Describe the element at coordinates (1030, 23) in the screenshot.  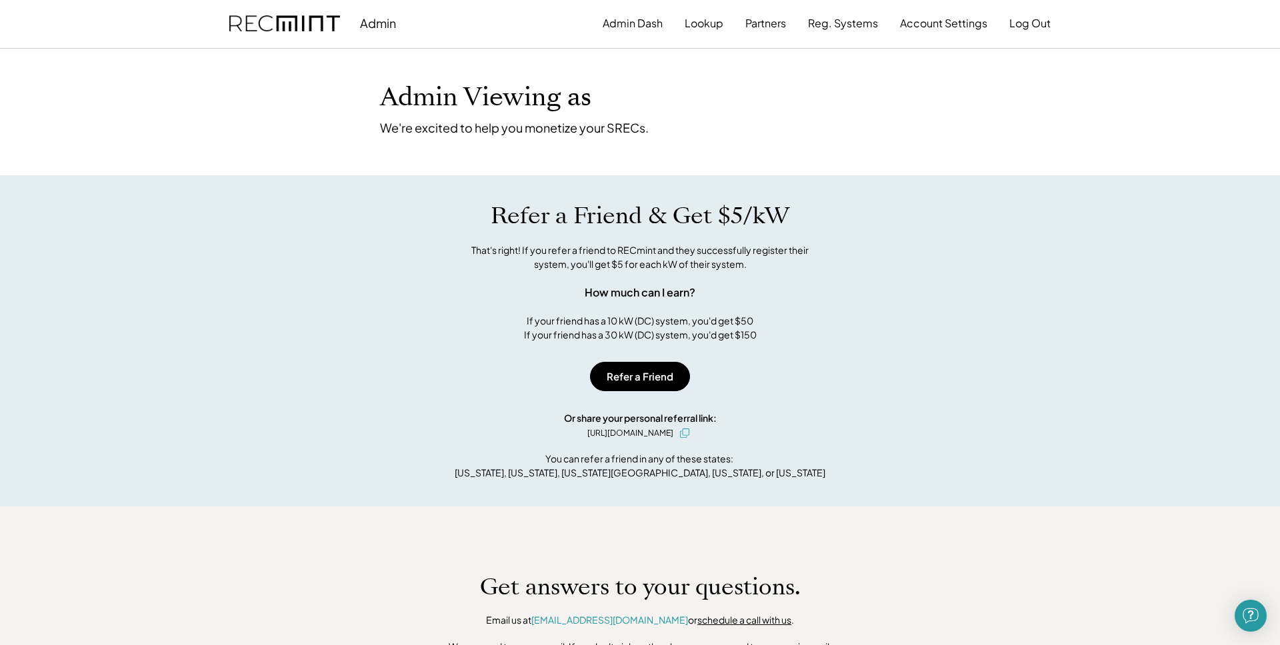
I see `button: Log Out` at that location.